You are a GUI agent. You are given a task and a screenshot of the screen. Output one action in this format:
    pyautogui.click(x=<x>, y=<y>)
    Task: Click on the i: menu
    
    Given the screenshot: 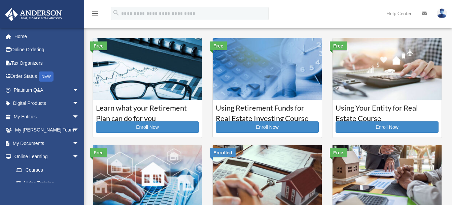 What is the action you would take?
    pyautogui.click(x=95, y=13)
    